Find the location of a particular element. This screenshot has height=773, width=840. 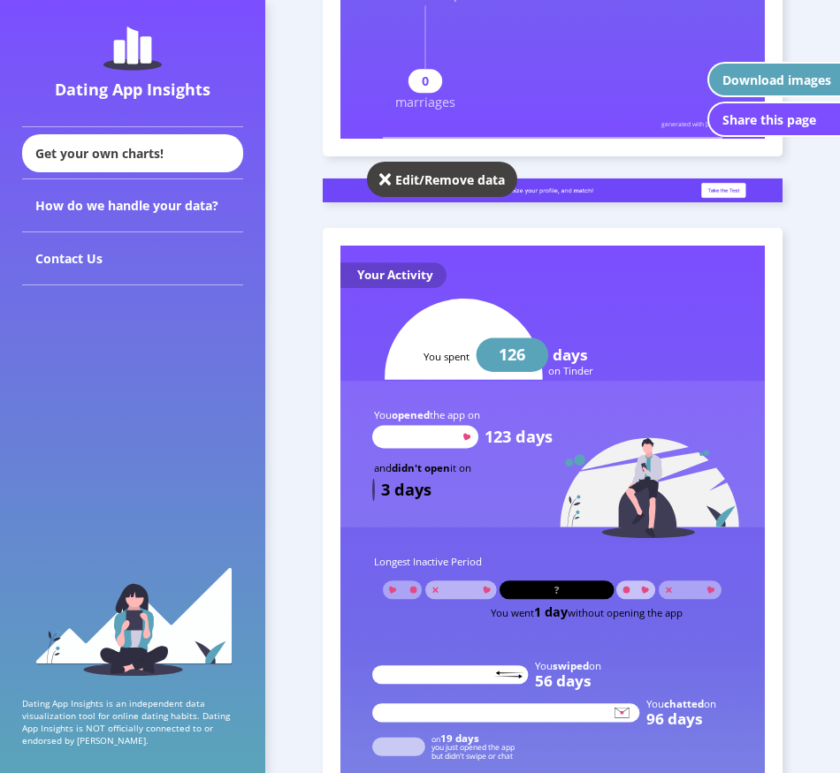

button: Edit/Remove data is located at coordinates (442, 179).